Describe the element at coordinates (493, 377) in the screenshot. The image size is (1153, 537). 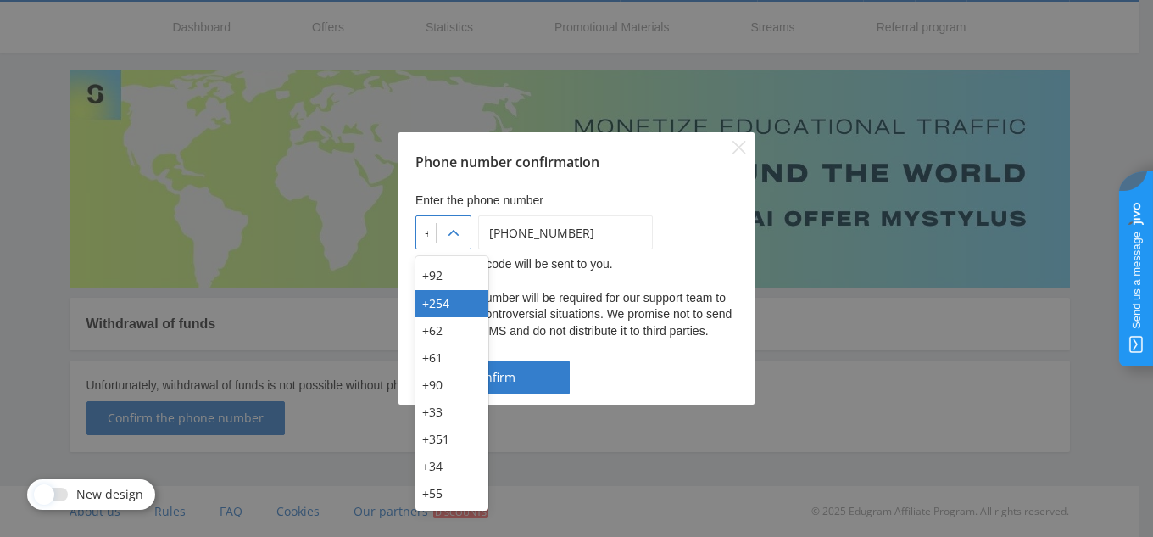
I see `span: Confirm` at that location.